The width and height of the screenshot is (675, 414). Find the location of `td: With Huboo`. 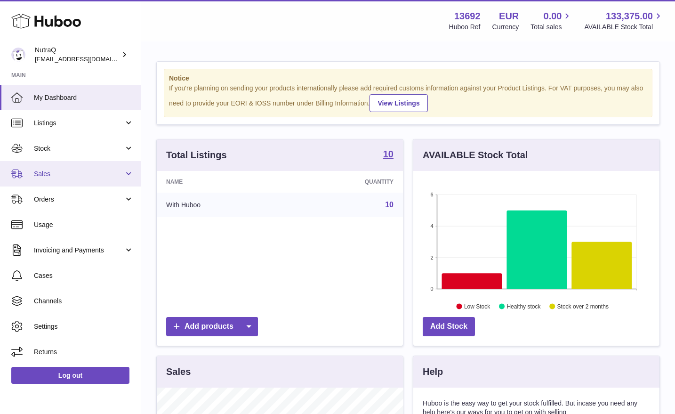

td: With Huboo is located at coordinates (222, 205).